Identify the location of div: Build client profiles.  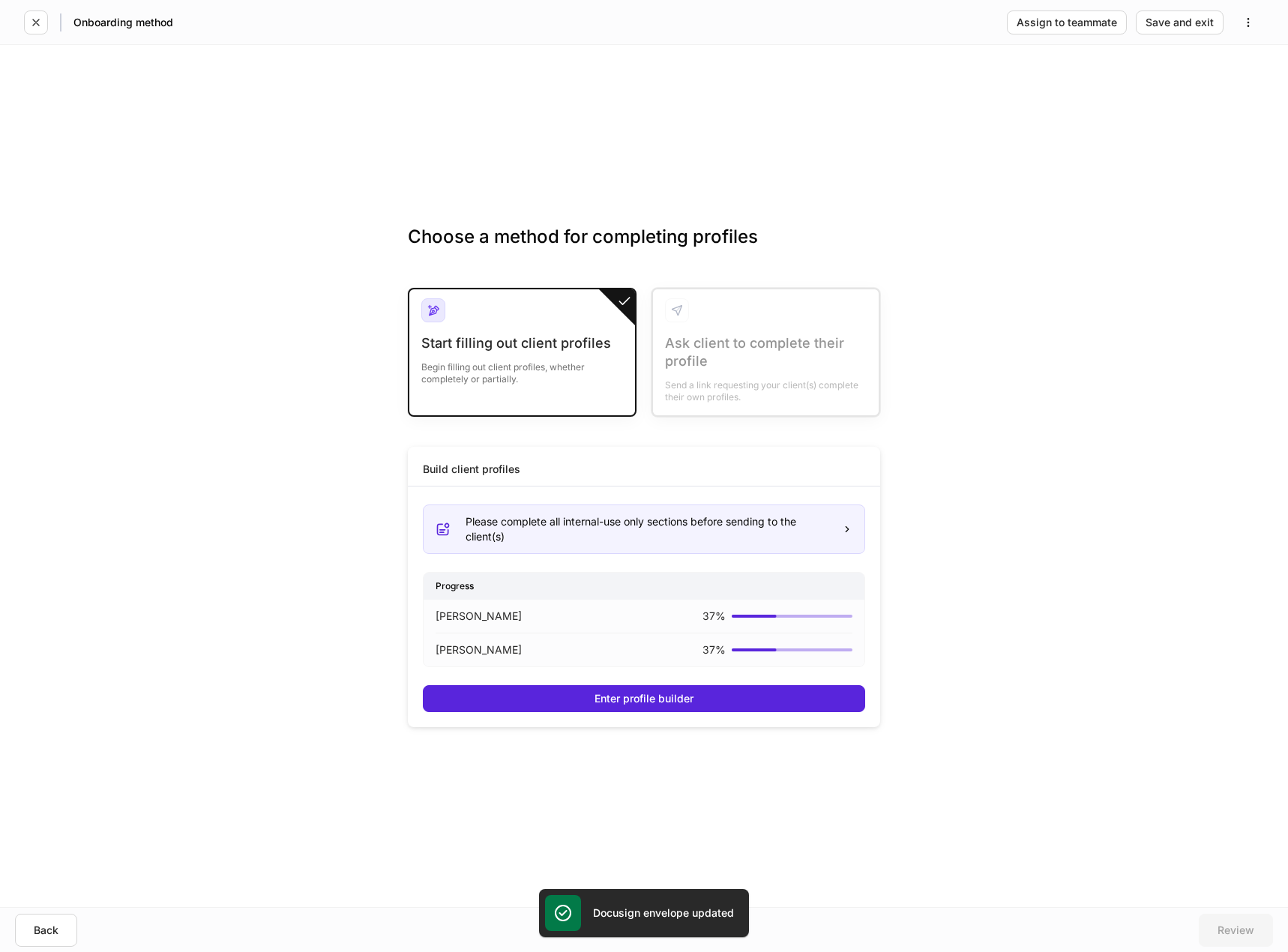
(472, 469).